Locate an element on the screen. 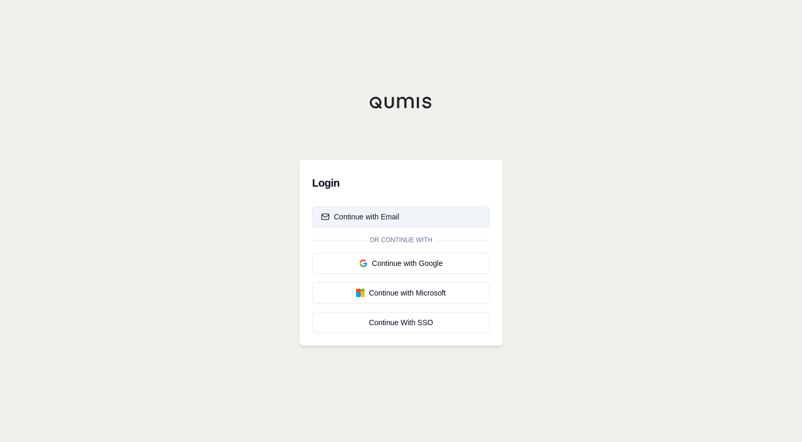 The width and height of the screenshot is (802, 442). div: Continue With SSO is located at coordinates (401, 323).